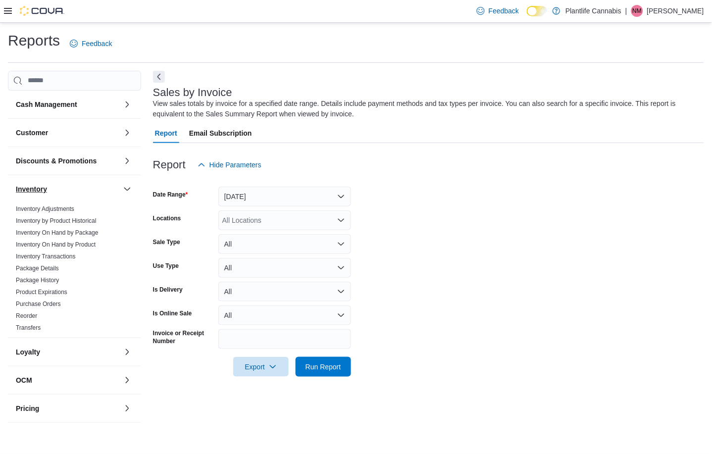  I want to click on h3: Loyalty, so click(28, 352).